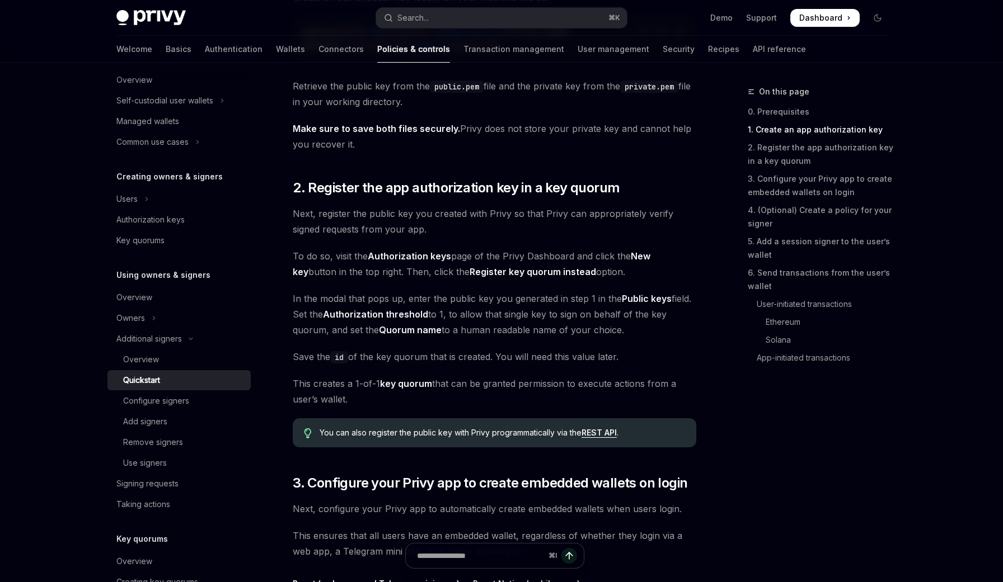 The height and width of the screenshot is (582, 1003). I want to click on div: Quickstart, so click(142, 380).